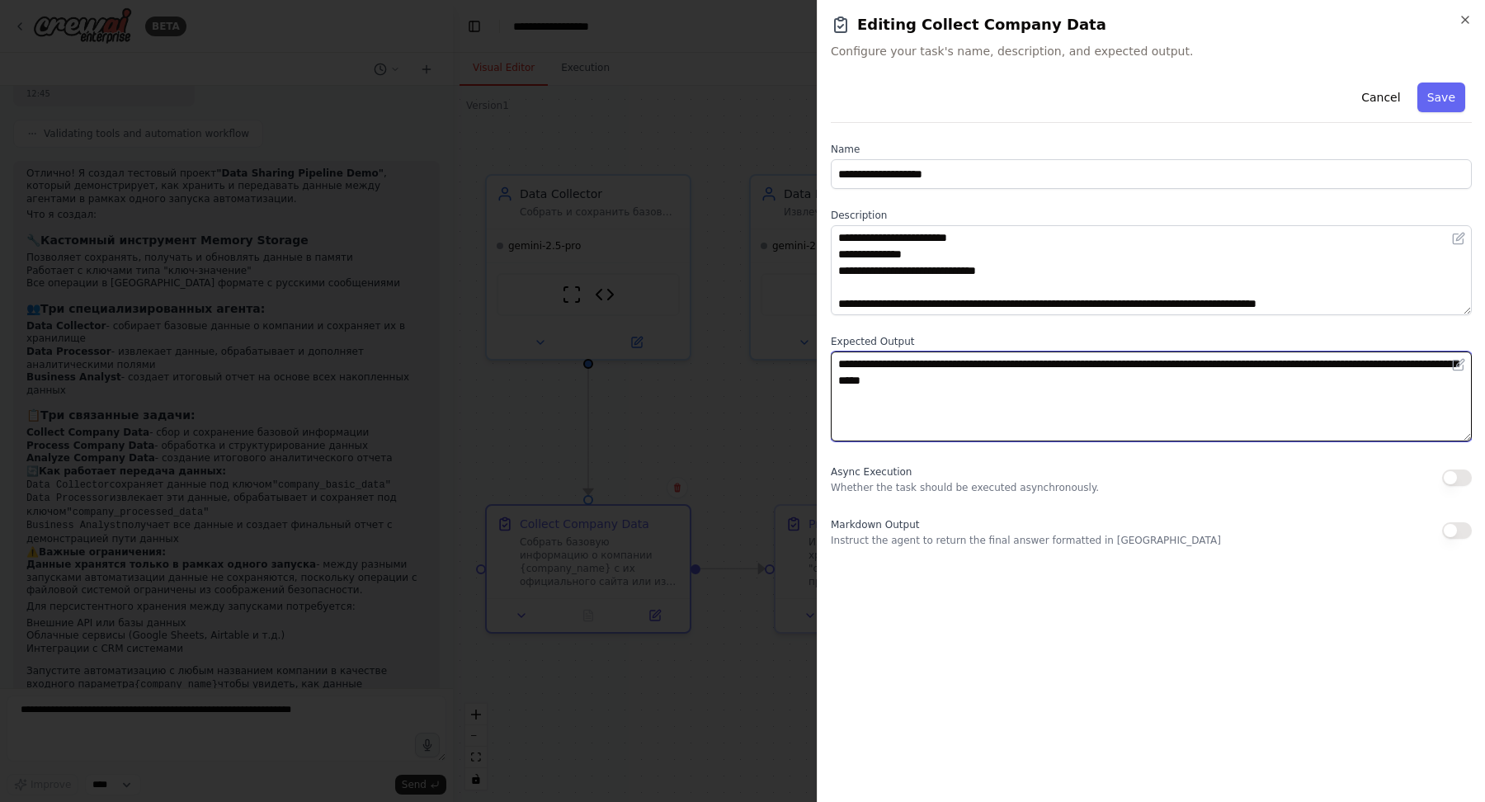 The height and width of the screenshot is (802, 1485). Describe the element at coordinates (1442, 97) in the screenshot. I see `button: Save` at that location.